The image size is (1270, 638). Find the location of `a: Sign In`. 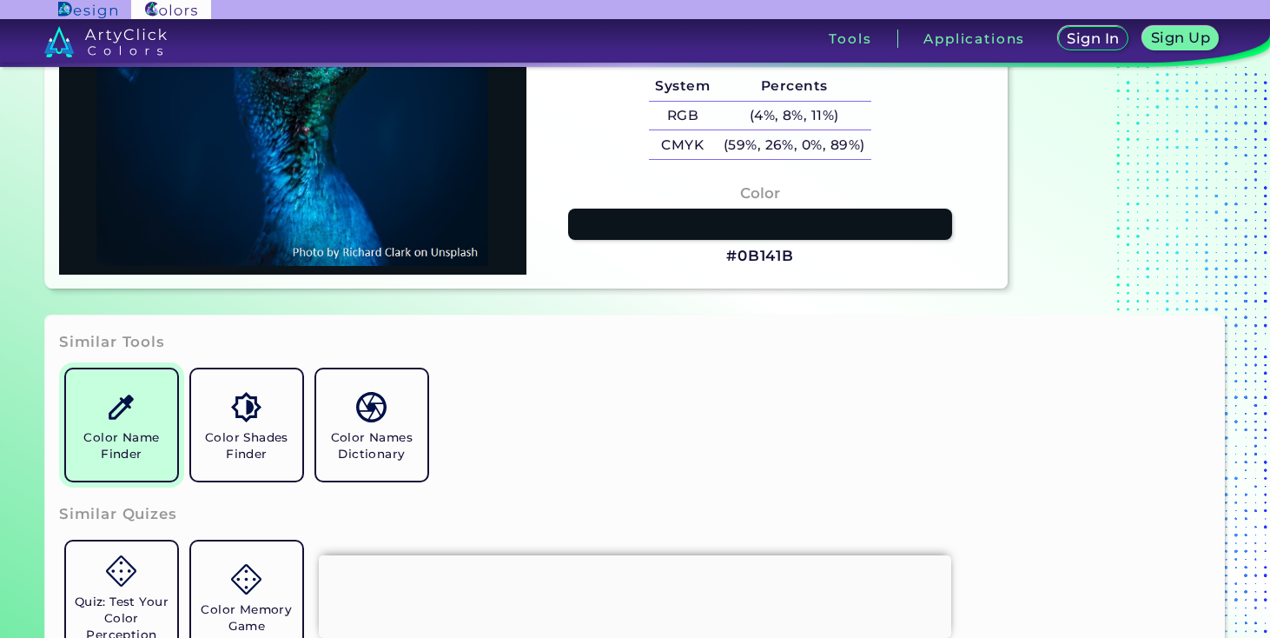

a: Sign In is located at coordinates (1093, 38).